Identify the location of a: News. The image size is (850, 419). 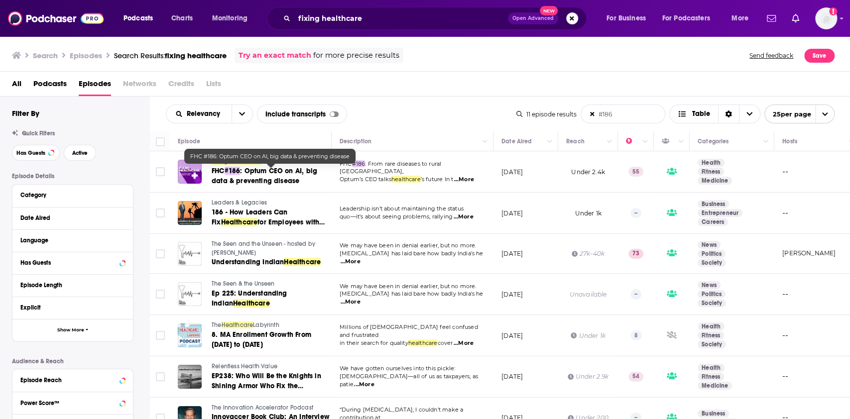
(709, 245).